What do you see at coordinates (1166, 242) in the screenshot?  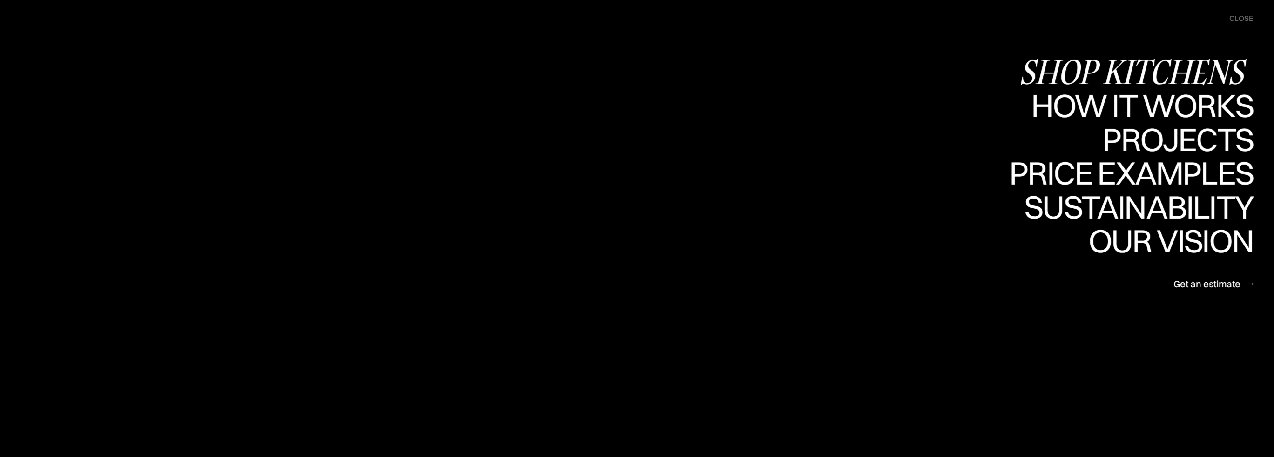 I see `a: Our visionOur vision` at bounding box center [1166, 242].